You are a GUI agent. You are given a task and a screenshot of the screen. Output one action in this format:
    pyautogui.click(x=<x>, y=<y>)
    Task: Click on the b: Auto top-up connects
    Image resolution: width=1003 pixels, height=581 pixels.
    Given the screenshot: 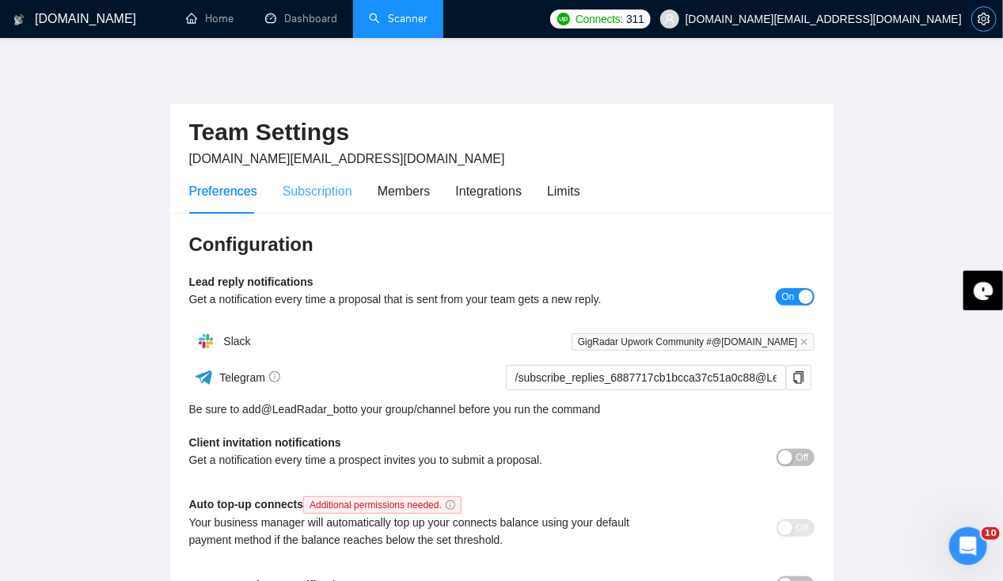 What is the action you would take?
    pyautogui.click(x=329, y=504)
    